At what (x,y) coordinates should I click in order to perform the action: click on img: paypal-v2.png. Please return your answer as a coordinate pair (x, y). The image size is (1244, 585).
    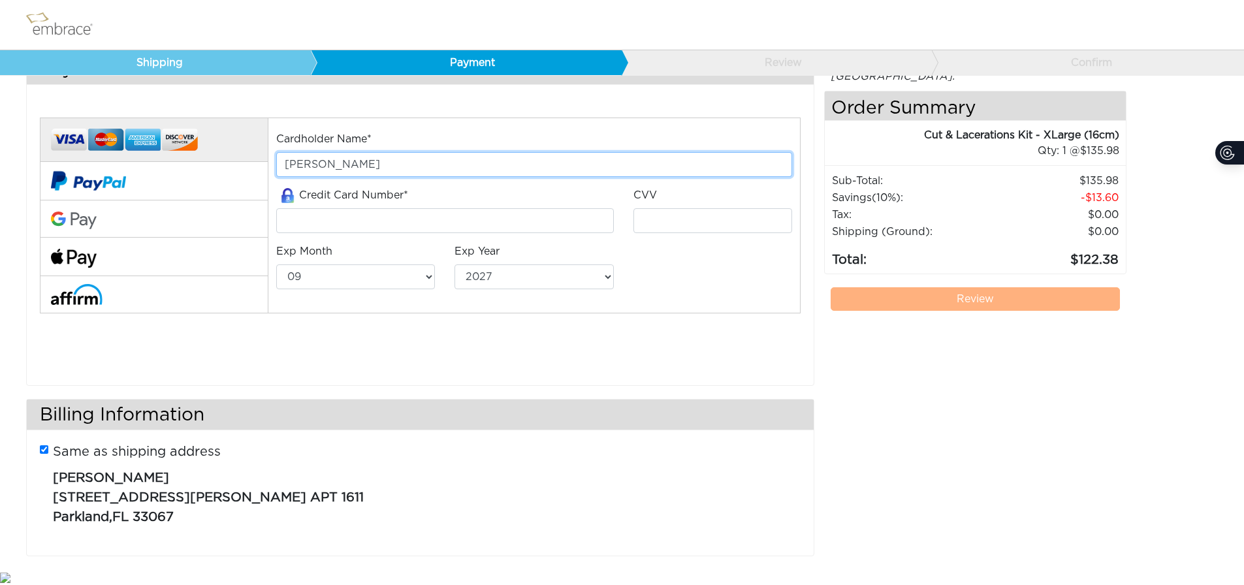
    Looking at the image, I should click on (88, 181).